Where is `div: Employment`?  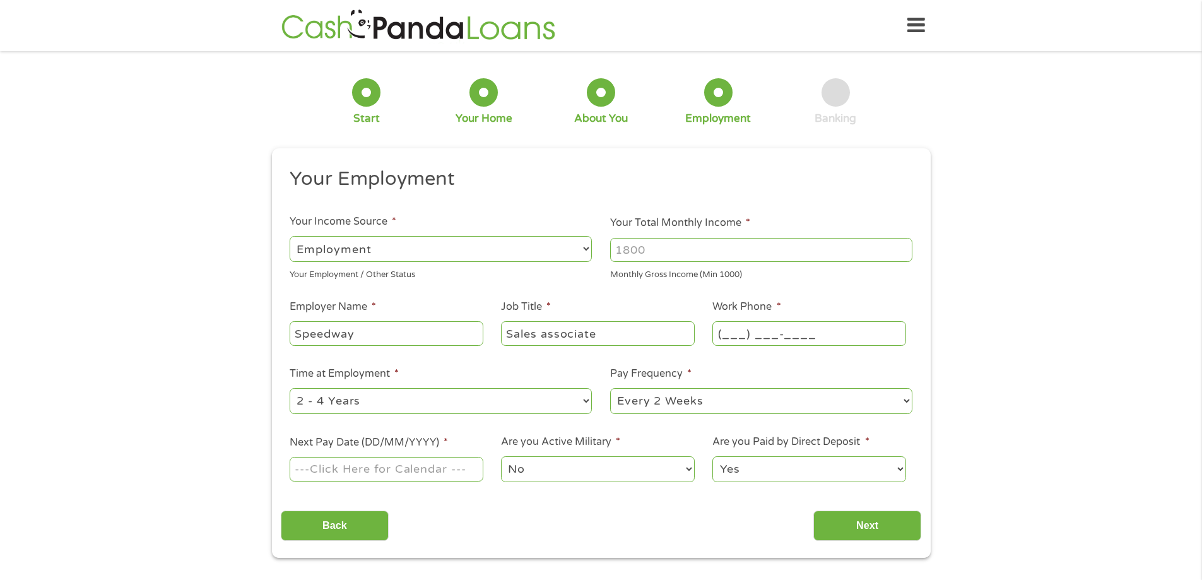
div: Employment is located at coordinates (718, 119).